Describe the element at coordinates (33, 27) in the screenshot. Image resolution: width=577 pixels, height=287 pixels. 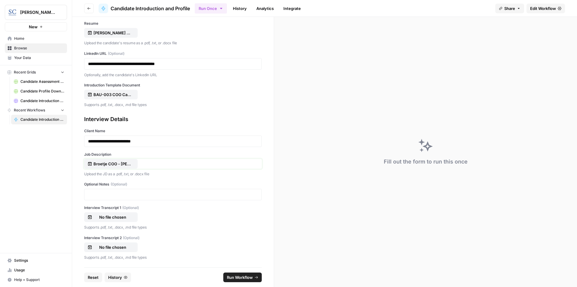
I see `span: New` at that location.